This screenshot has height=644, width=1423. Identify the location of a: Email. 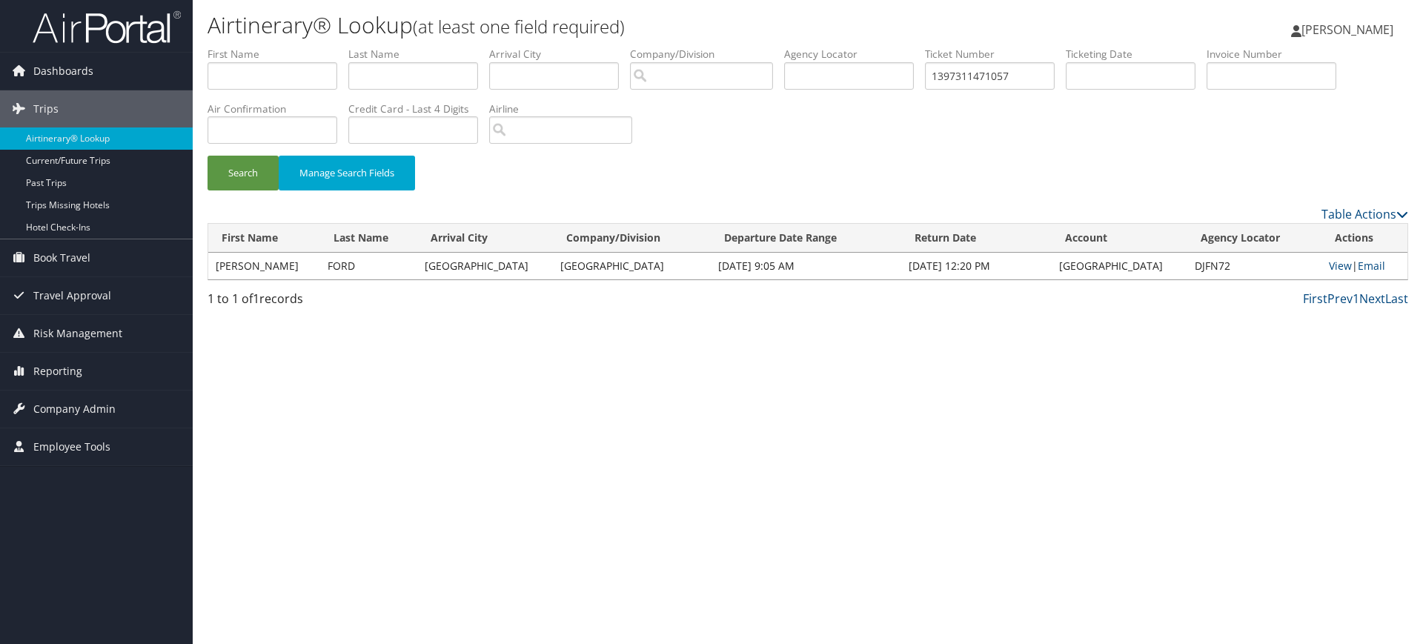
(1371, 265).